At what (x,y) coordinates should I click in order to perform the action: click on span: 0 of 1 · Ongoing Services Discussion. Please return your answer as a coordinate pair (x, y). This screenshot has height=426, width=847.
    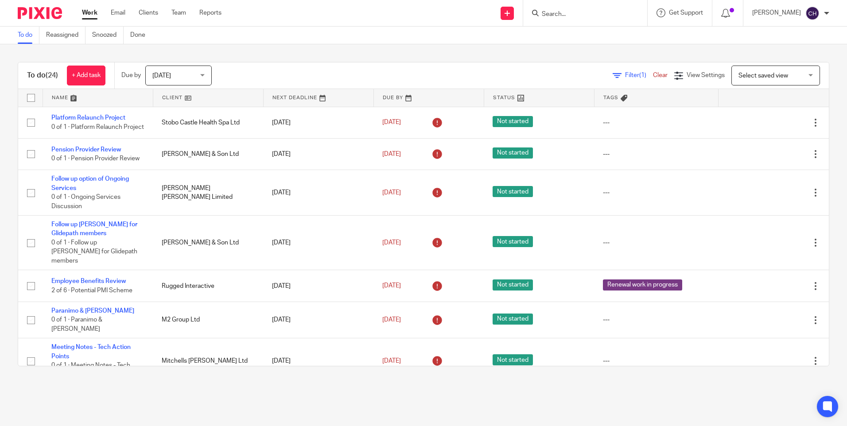
    Looking at the image, I should click on (86, 202).